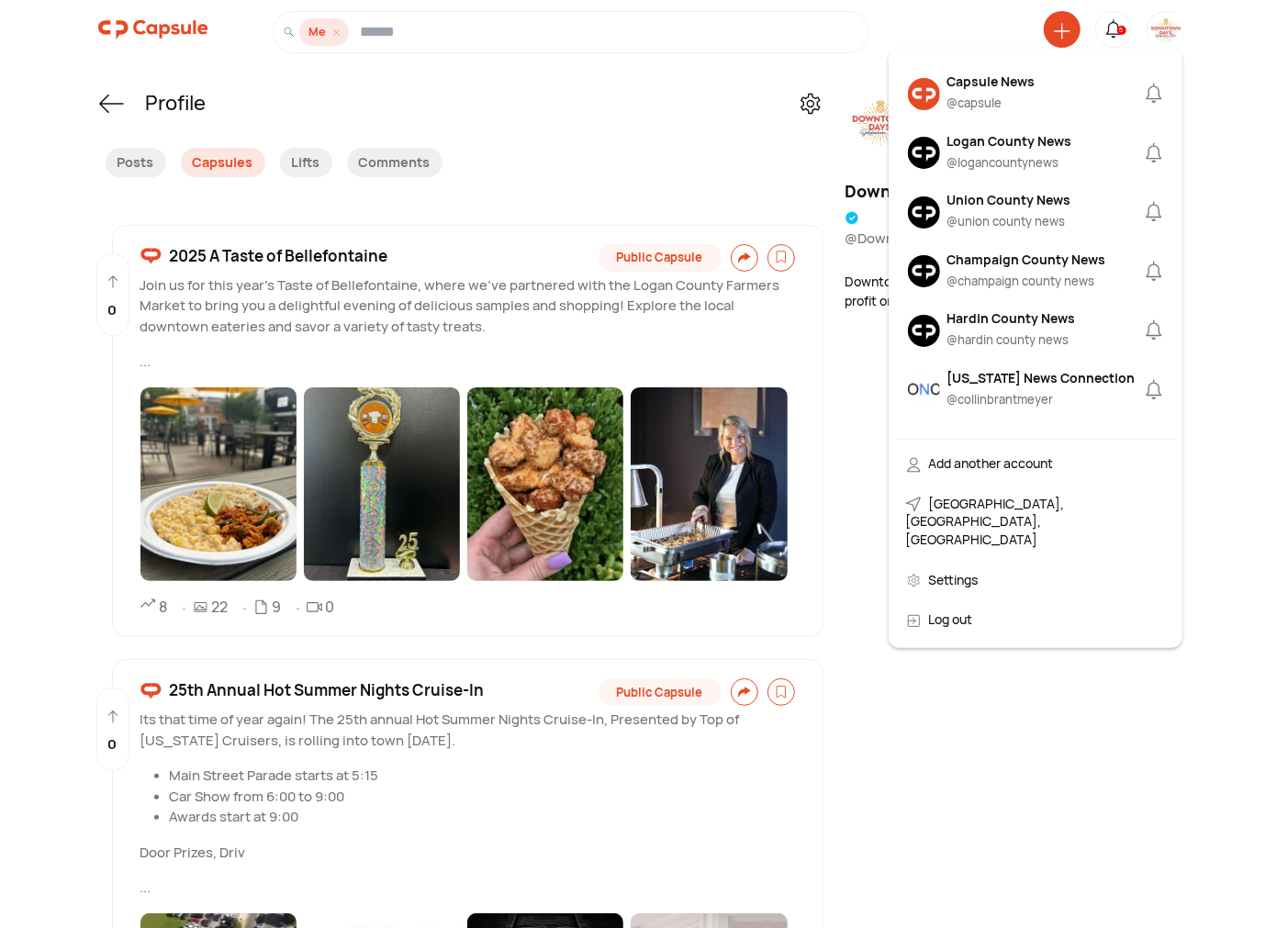 The width and height of the screenshot is (1288, 928). What do you see at coordinates (468, 307) in the screenshot?
I see `p: Join us for this year's Taste of Bellefontaine, where we've partnered with the Logan County Farme...` at bounding box center [468, 307].